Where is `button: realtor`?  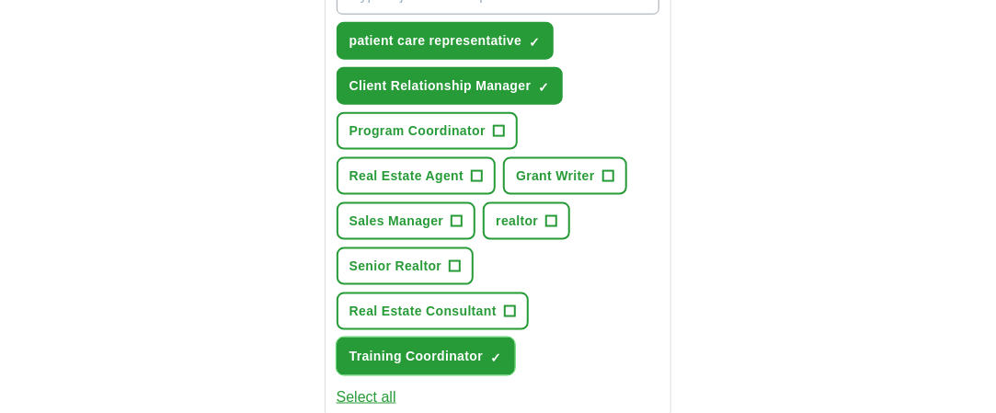 button: realtor is located at coordinates (526, 221).